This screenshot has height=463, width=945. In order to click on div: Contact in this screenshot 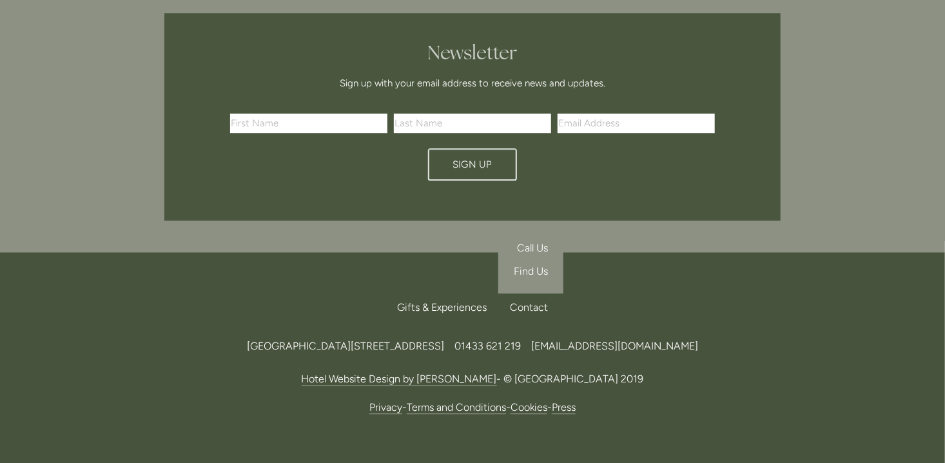, I will do `click(523, 307)`.